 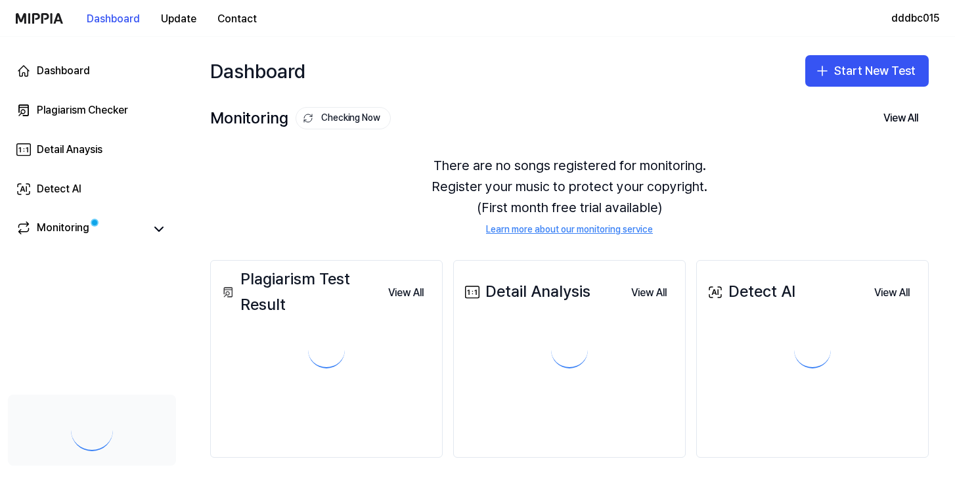 What do you see at coordinates (92, 110) in the screenshot?
I see `a: Plagiarism Checker` at bounding box center [92, 110].